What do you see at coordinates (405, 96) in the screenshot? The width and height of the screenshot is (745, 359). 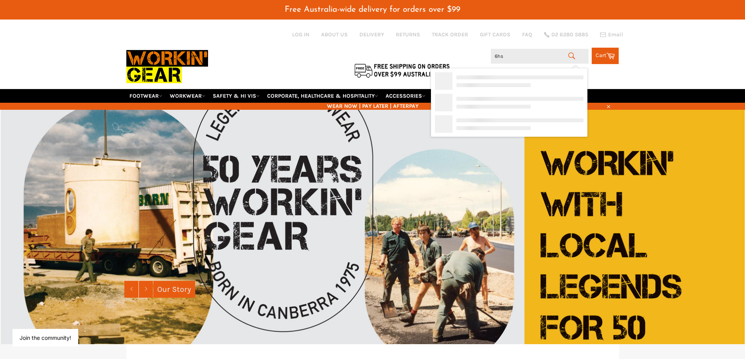 I see `a: ACCESSORIES` at bounding box center [405, 96].